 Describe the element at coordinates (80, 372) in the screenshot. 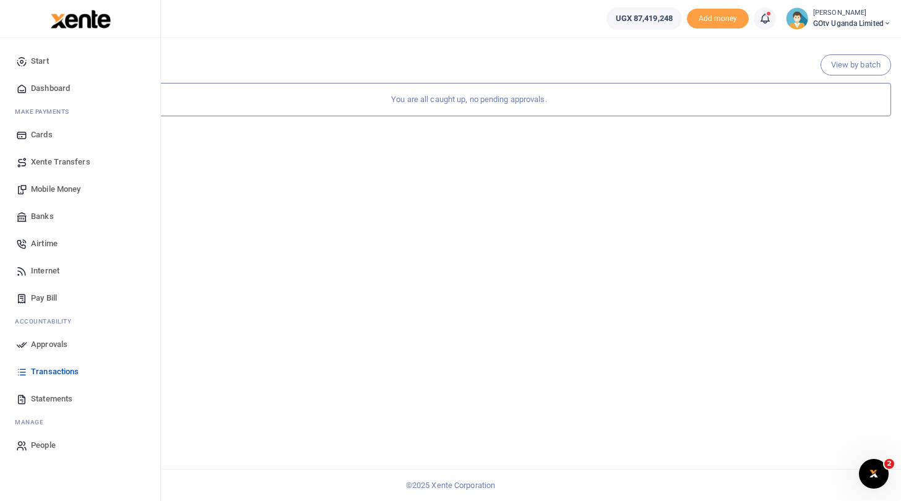

I see `a: Transactions` at that location.